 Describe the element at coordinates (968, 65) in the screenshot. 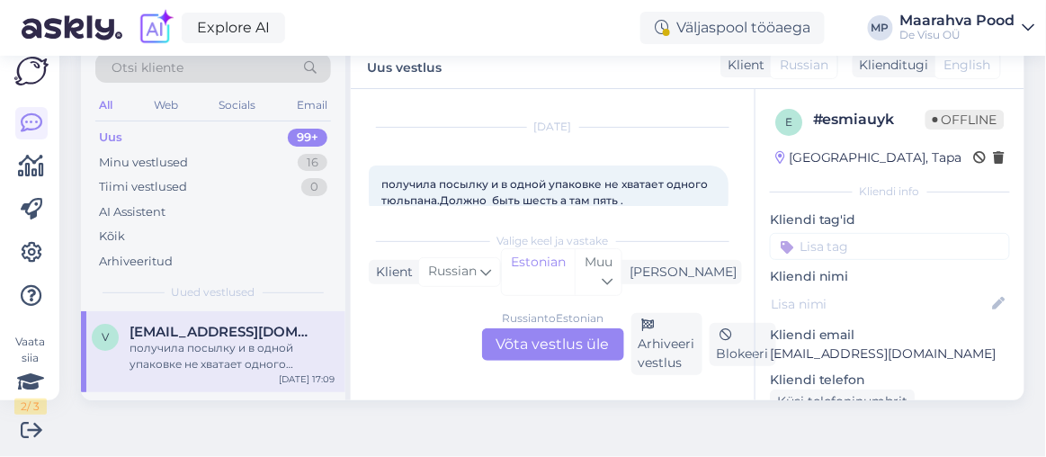

I see `span: English` at that location.